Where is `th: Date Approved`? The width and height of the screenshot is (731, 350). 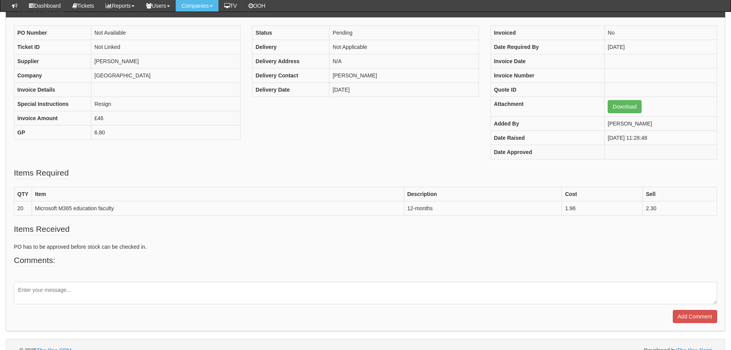
th: Date Approved is located at coordinates (547, 152).